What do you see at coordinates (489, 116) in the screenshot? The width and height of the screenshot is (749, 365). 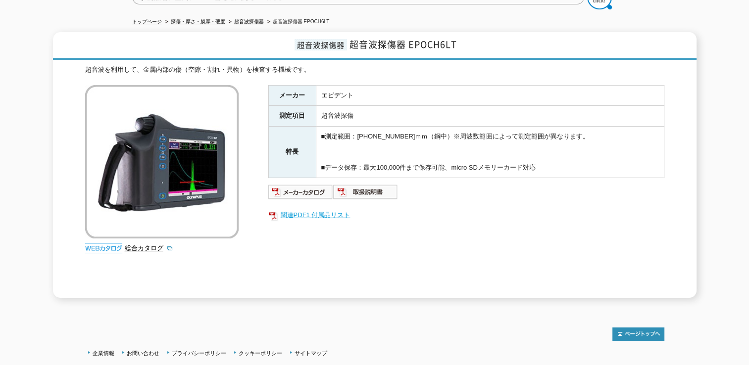 I see `td: 超音波探傷` at bounding box center [489, 116].